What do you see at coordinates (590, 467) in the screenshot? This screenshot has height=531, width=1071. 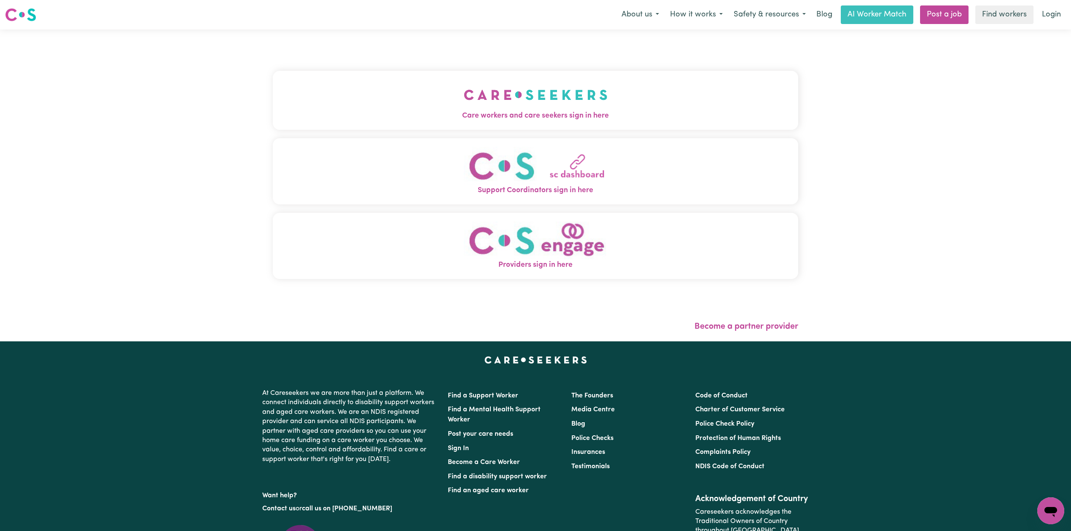 I see `a: Testimonials` at bounding box center [590, 467].